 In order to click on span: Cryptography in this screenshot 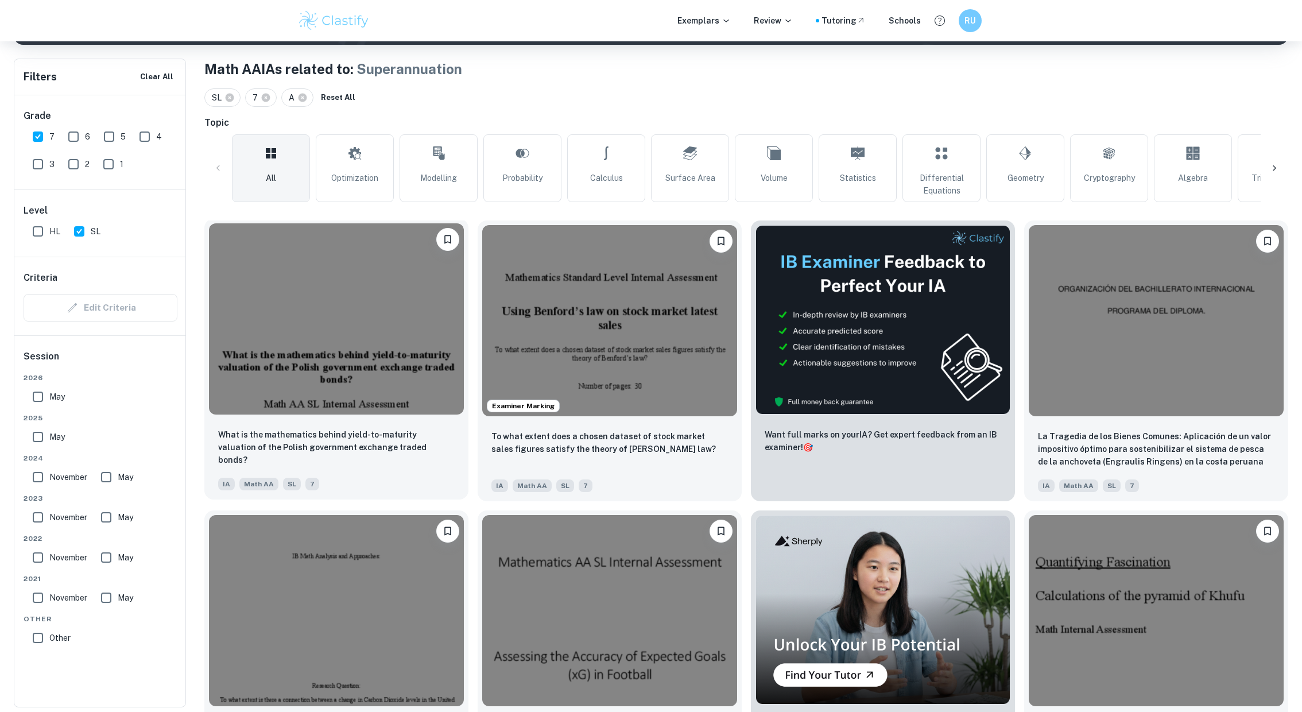, I will do `click(1110, 178)`.